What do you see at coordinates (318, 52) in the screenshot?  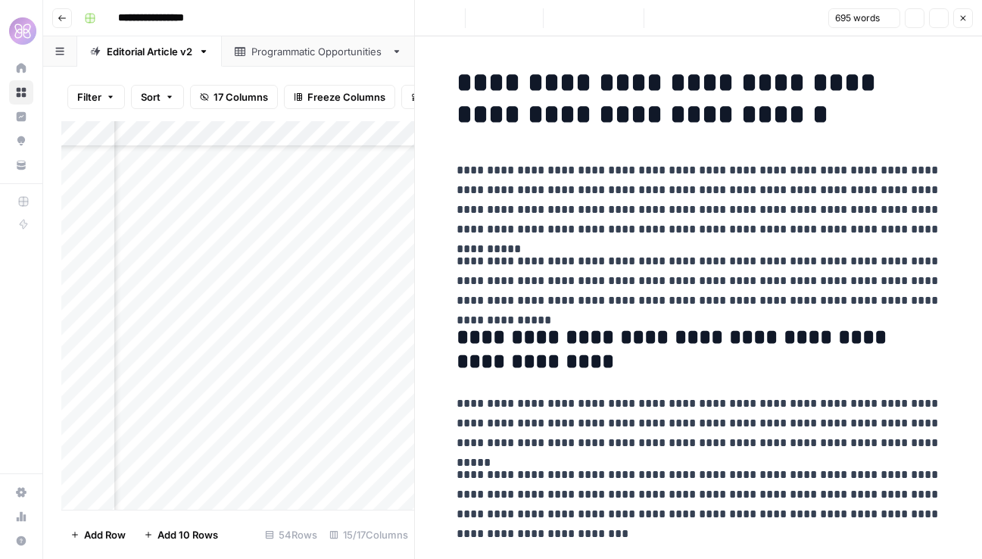 I see `div: Programmatic Opportunities` at bounding box center [318, 52].